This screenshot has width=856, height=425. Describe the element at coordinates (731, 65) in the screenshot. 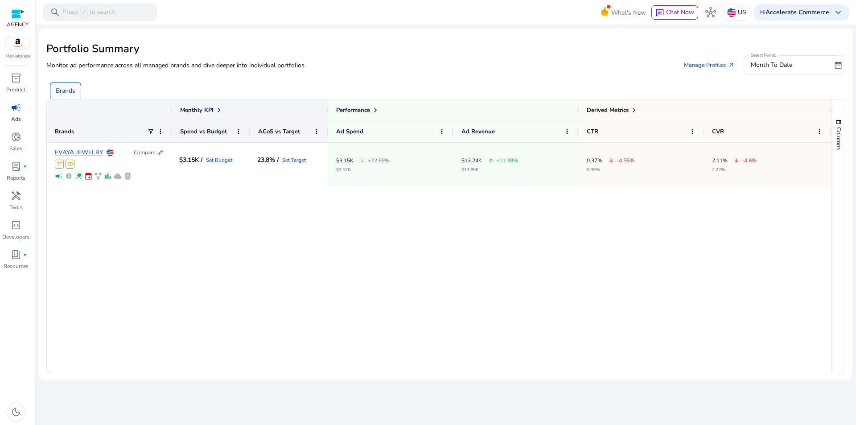

I see `span: arrow_outward` at that location.